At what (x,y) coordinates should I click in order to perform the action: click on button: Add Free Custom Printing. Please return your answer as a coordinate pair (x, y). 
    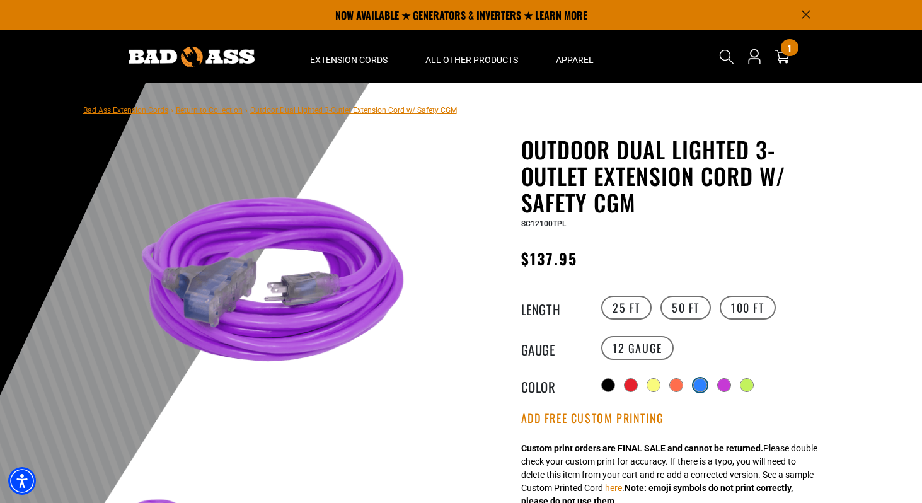
    Looking at the image, I should click on (593, 419).